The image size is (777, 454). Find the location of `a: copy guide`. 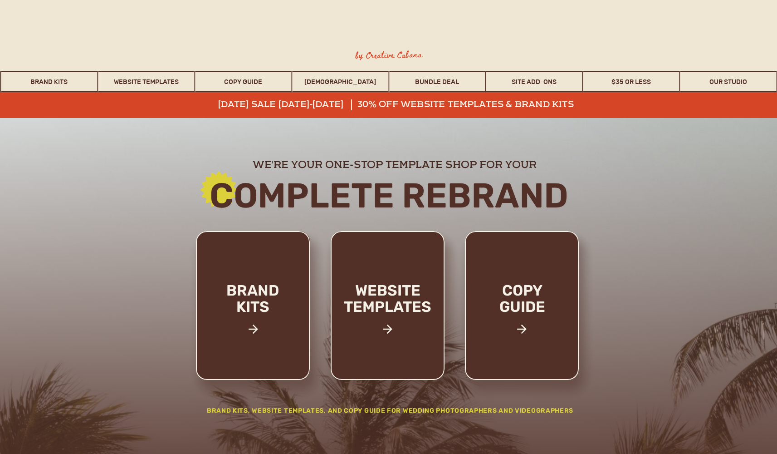

a: copy guide is located at coordinates (522, 314).